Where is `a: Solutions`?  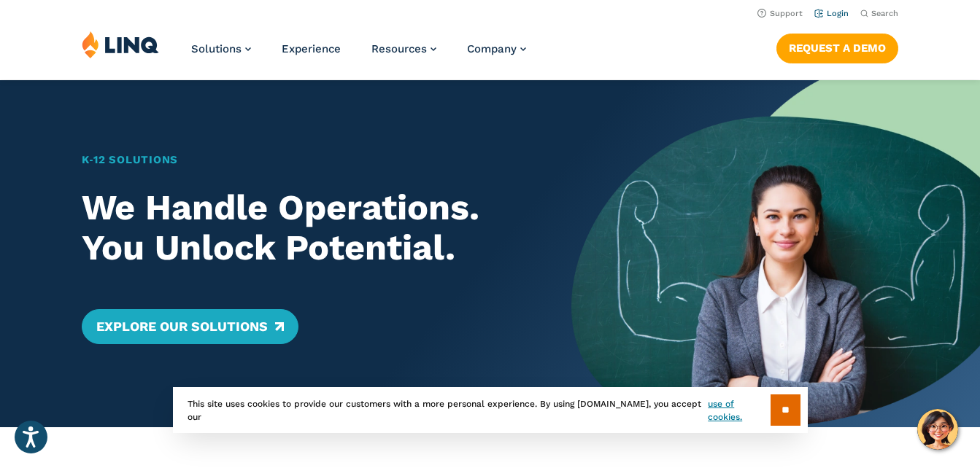 a: Solutions is located at coordinates (221, 49).